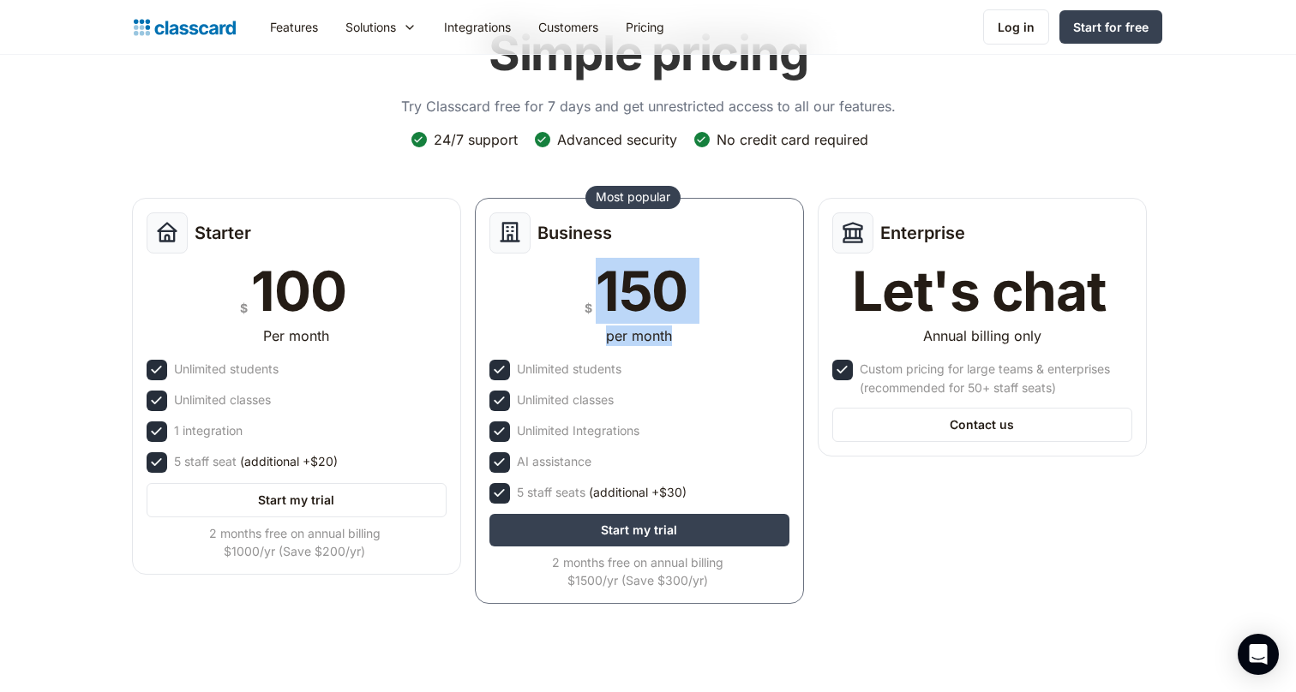  Describe the element at coordinates (641, 291) in the screenshot. I see `div: 150` at that location.